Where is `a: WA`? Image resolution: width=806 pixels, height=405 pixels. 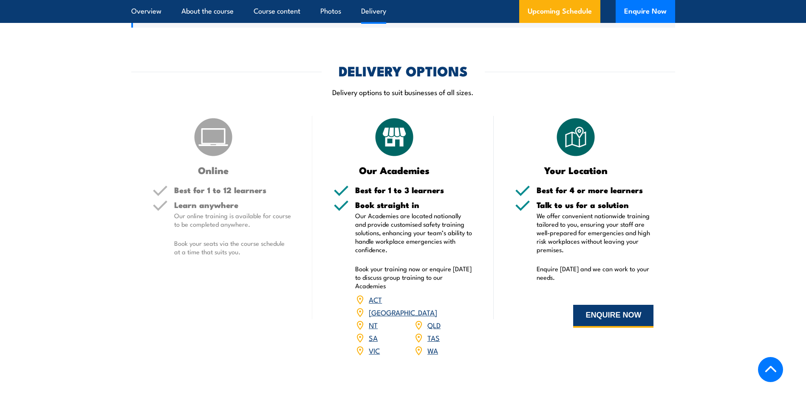
a: WA is located at coordinates (432, 350).